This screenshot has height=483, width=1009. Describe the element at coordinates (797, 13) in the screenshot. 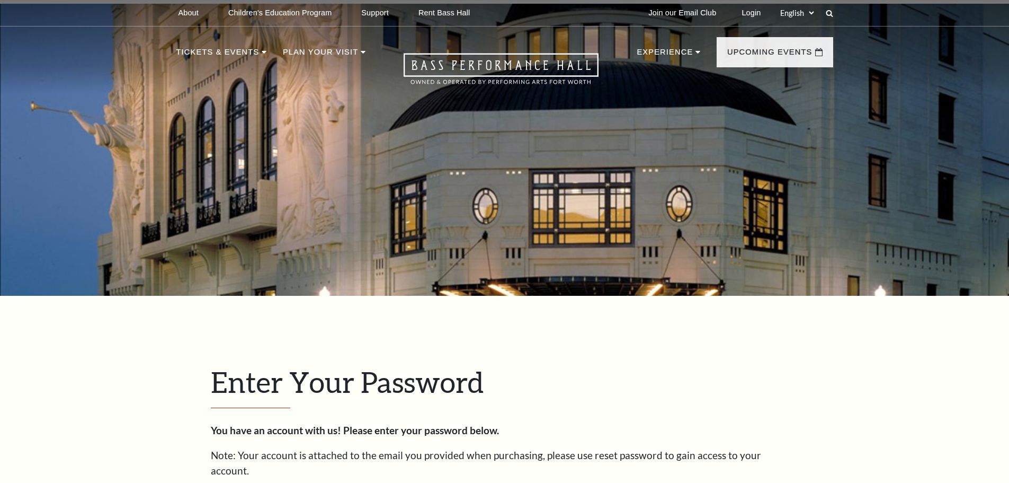

I see `select: Select:` at that location.